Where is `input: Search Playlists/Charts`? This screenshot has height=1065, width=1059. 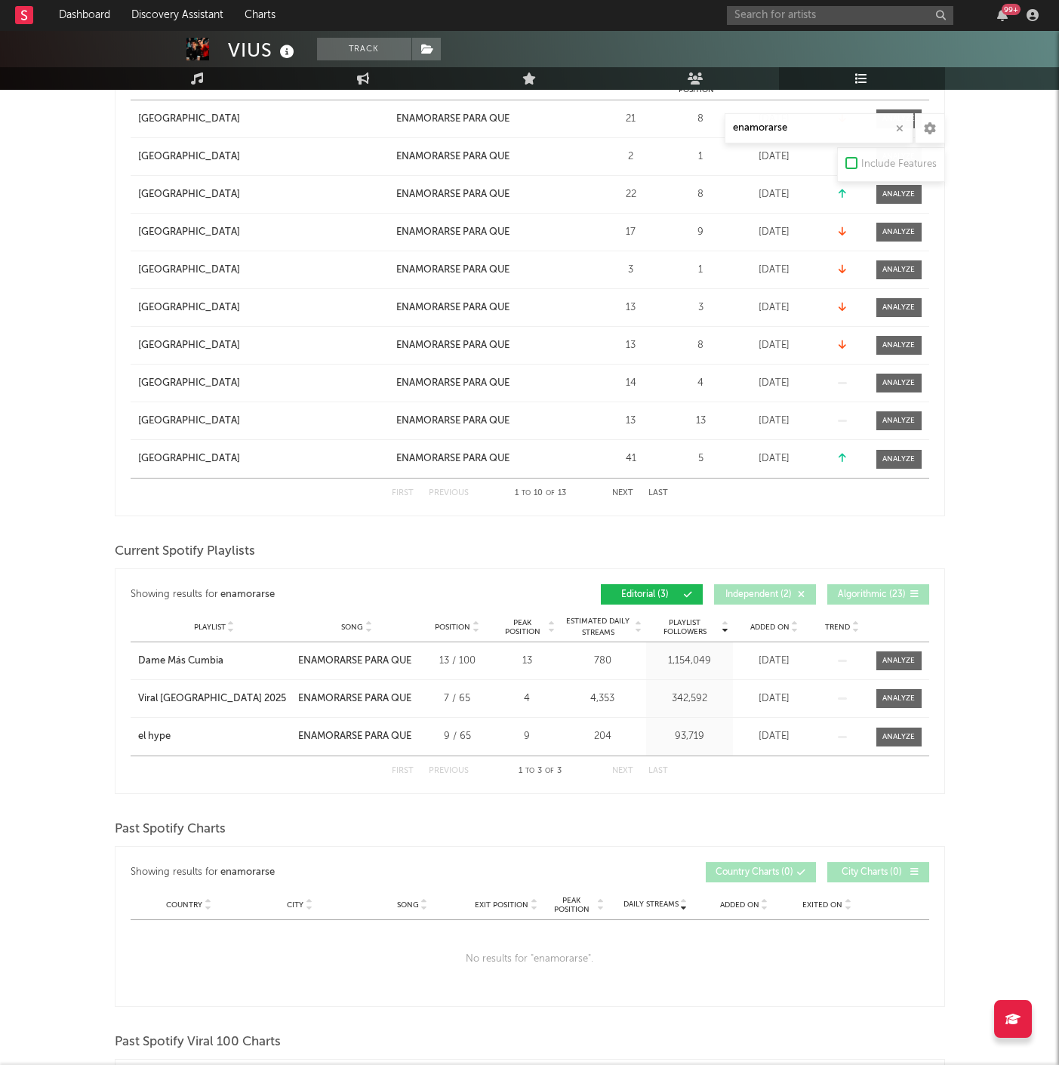 input: Search Playlists/Charts is located at coordinates (819, 128).